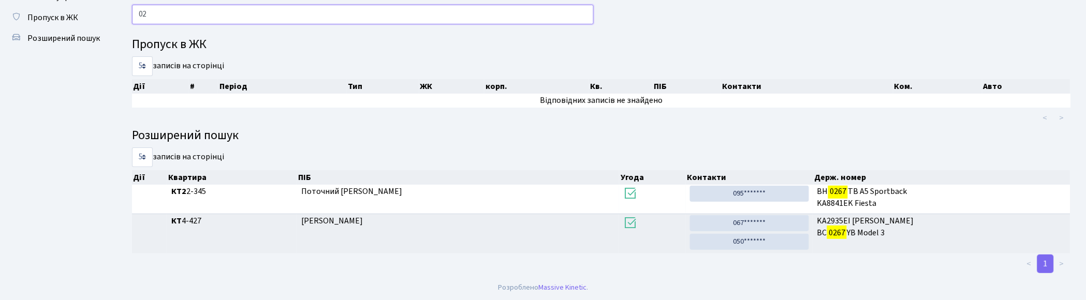  Describe the element at coordinates (57, 18) in the screenshot. I see `a: Пропуск в ЖК` at that location.